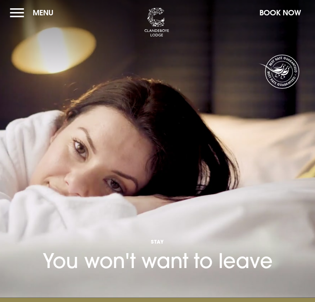 This screenshot has height=302, width=315. Describe the element at coordinates (158, 246) in the screenshot. I see `h1: You won't want to leave` at that location.